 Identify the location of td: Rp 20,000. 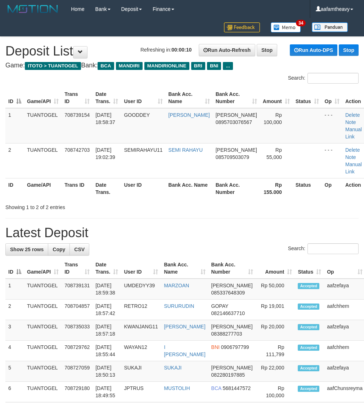
(276, 330).